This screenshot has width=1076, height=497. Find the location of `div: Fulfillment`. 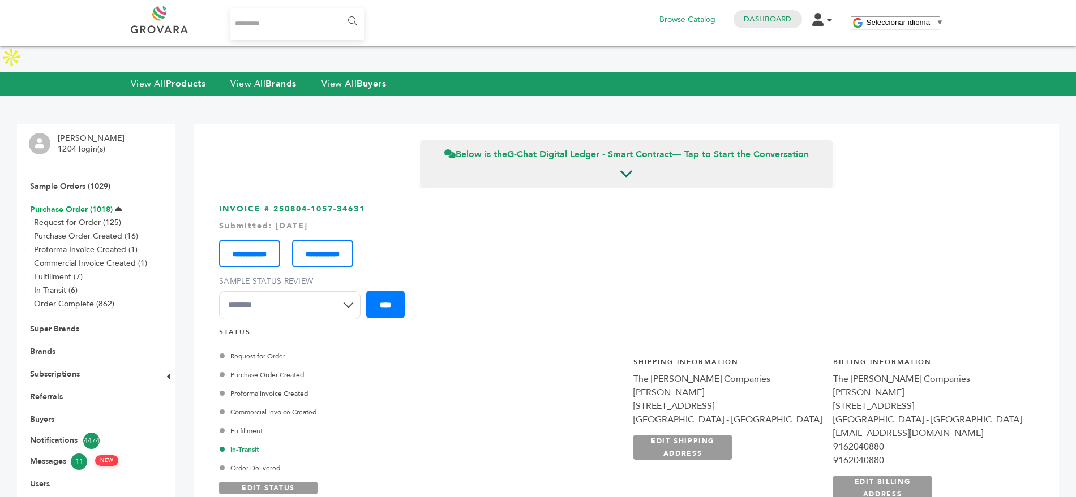

div: Fulfillment is located at coordinates (363, 431).